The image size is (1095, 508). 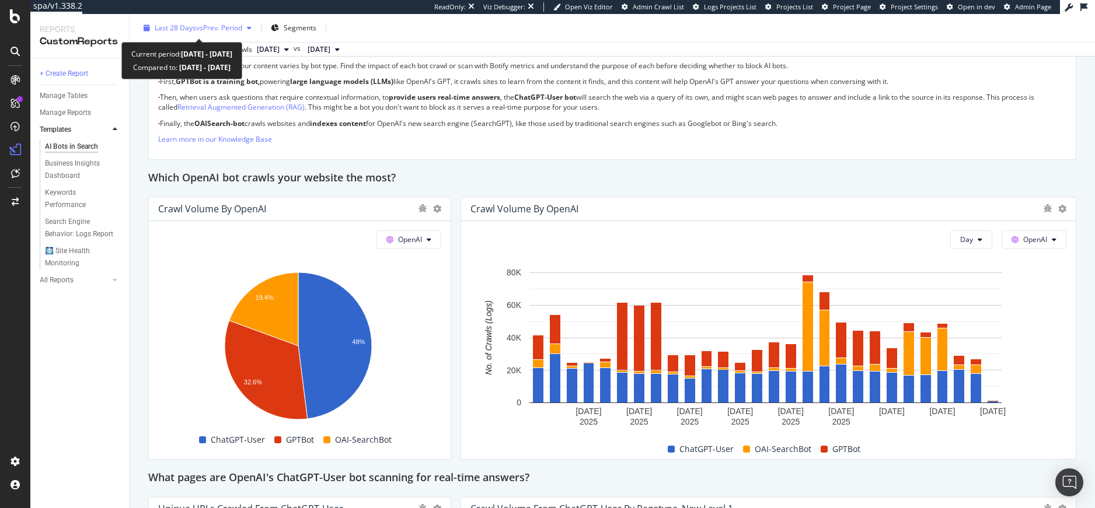 What do you see at coordinates (300, 27) in the screenshot?
I see `span: Segments` at bounding box center [300, 27].